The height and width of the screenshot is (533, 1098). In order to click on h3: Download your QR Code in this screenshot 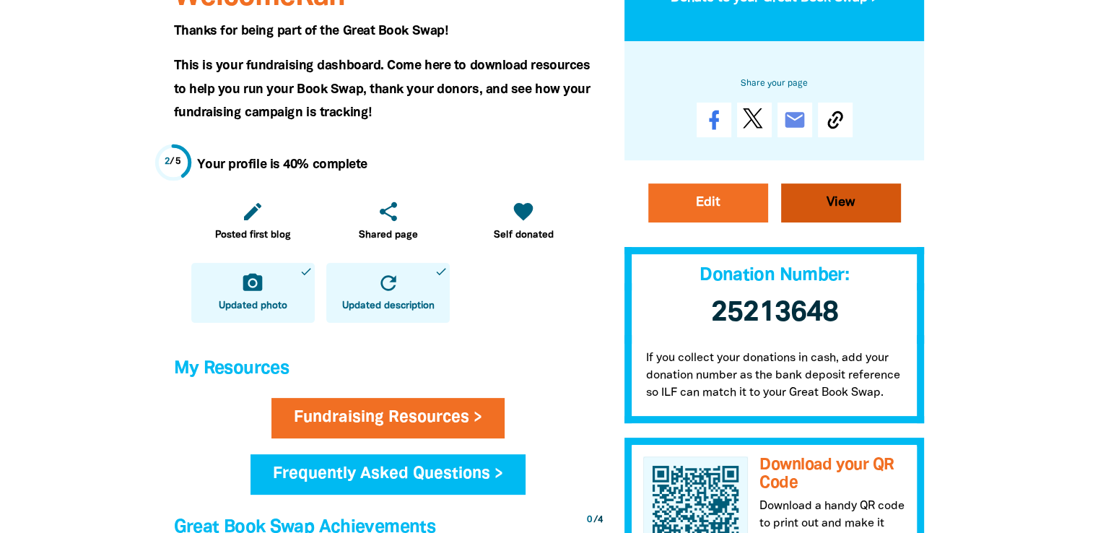, I will do `click(832, 473)`.